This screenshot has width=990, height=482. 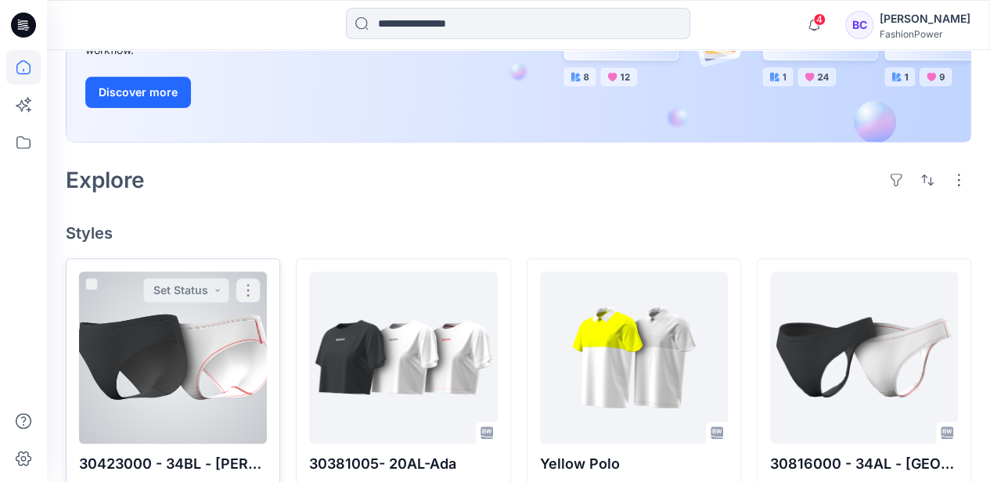 I want to click on span: 4, so click(x=819, y=20).